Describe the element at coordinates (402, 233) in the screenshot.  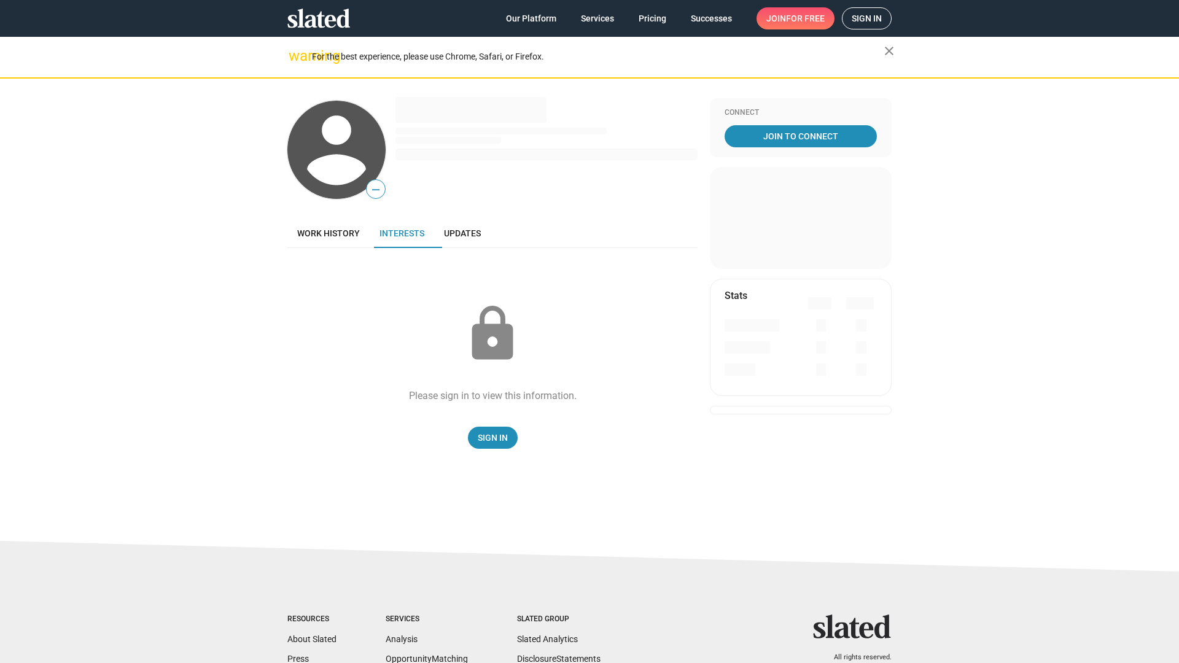
I see `span: Interests` at that location.